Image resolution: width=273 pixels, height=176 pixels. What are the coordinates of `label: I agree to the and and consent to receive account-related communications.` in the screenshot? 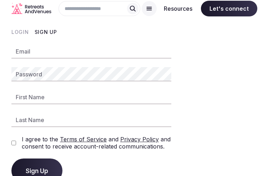 It's located at (96, 143).